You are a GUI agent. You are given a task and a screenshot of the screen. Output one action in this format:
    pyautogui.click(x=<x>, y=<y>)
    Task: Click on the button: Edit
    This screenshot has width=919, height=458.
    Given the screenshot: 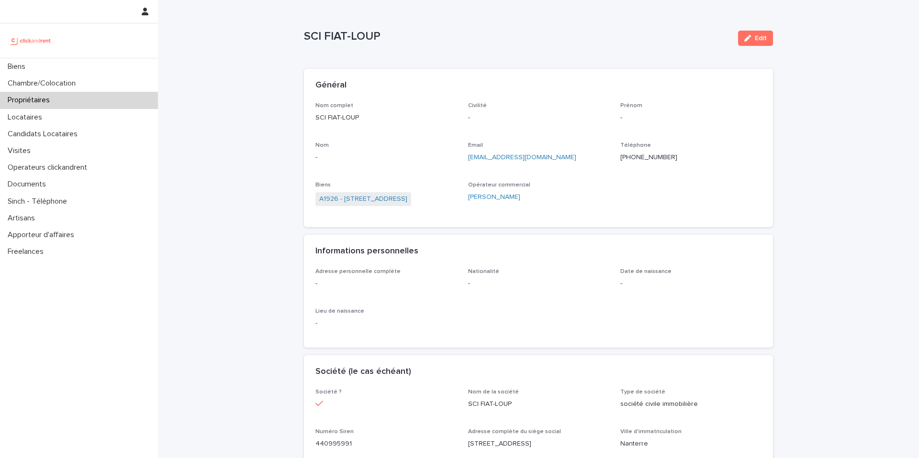 What is the action you would take?
    pyautogui.click(x=755, y=38)
    